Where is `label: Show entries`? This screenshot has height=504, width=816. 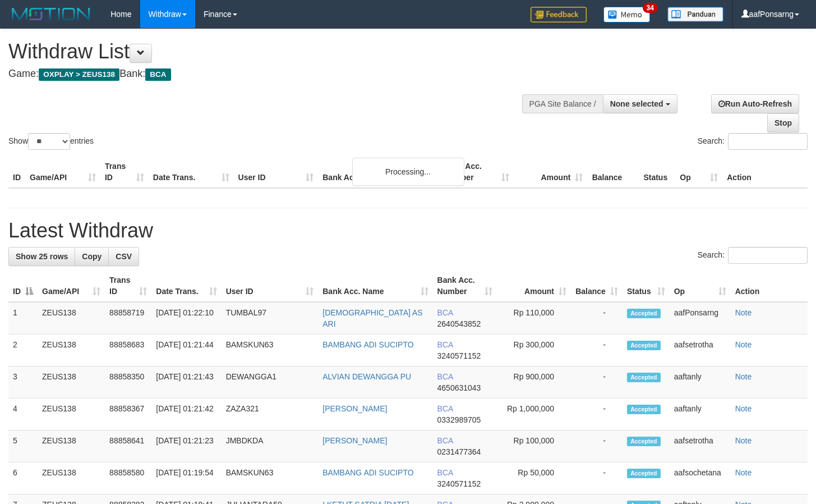
label: Show entries is located at coordinates (51, 141).